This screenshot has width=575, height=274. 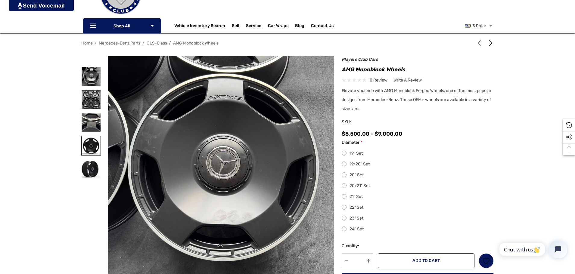 I want to click on a: AMG Monoblock Wheels, so click(x=196, y=43).